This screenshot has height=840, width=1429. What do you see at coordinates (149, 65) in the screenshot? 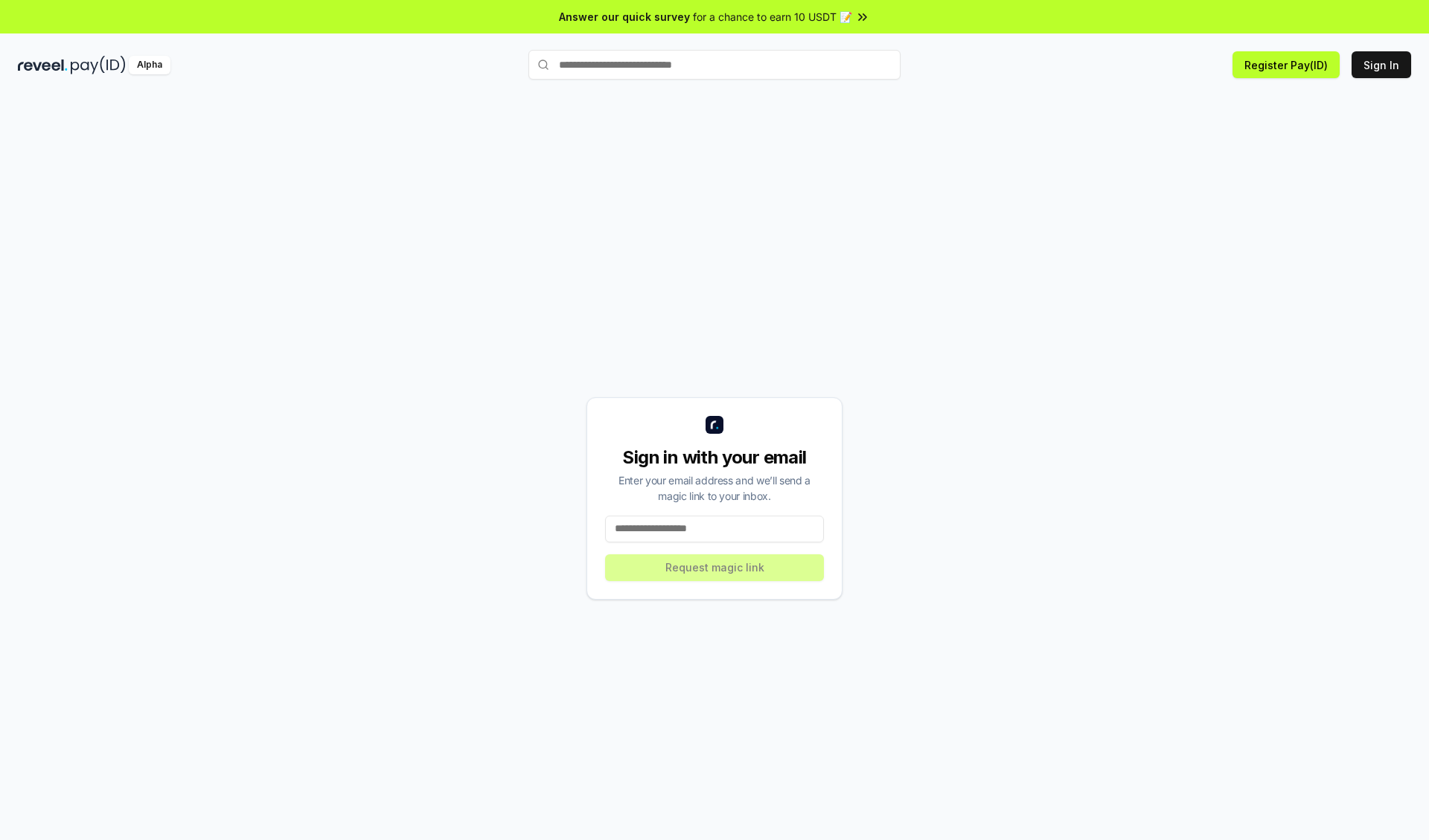
I see `div: Alpha` at bounding box center [149, 65].